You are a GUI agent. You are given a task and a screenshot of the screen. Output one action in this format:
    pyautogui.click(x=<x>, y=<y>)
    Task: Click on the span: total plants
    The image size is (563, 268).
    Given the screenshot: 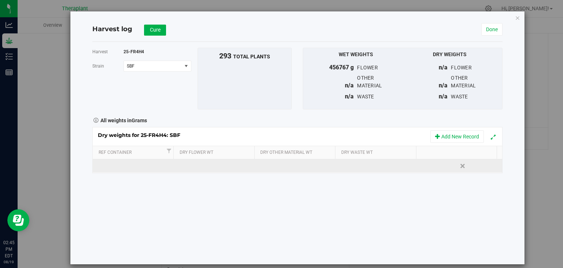 What is the action you would take?
    pyautogui.click(x=251, y=56)
    